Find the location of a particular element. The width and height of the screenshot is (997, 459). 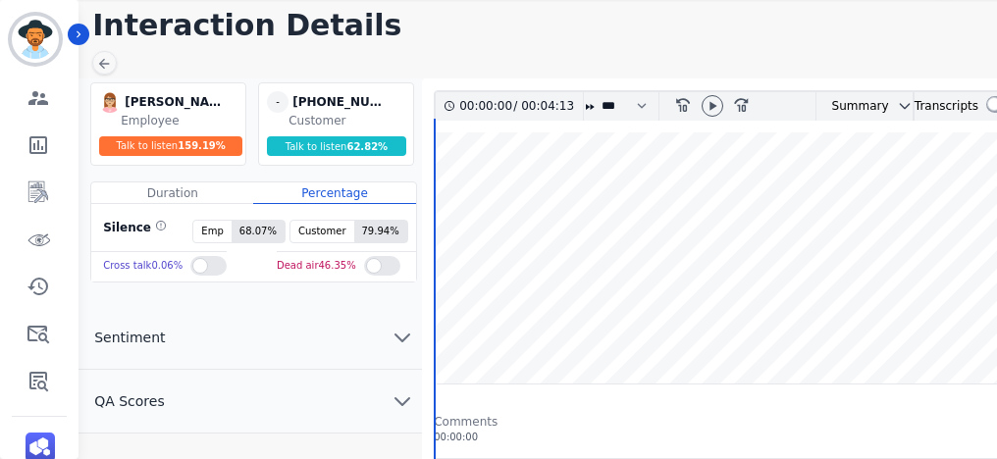

div: Transcripts is located at coordinates (946, 106).